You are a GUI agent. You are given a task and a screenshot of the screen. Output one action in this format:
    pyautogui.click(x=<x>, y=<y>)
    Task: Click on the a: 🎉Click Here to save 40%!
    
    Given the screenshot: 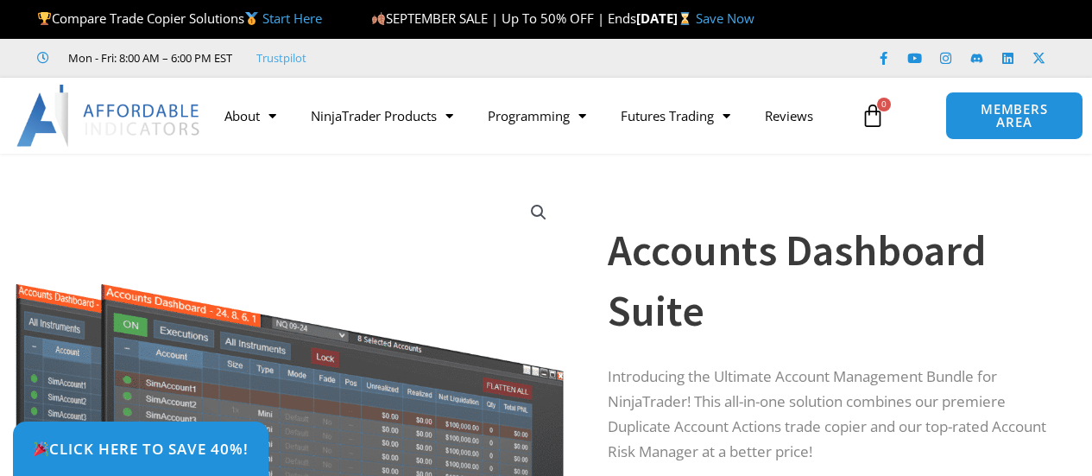 What is the action you would take?
    pyautogui.click(x=141, y=448)
    